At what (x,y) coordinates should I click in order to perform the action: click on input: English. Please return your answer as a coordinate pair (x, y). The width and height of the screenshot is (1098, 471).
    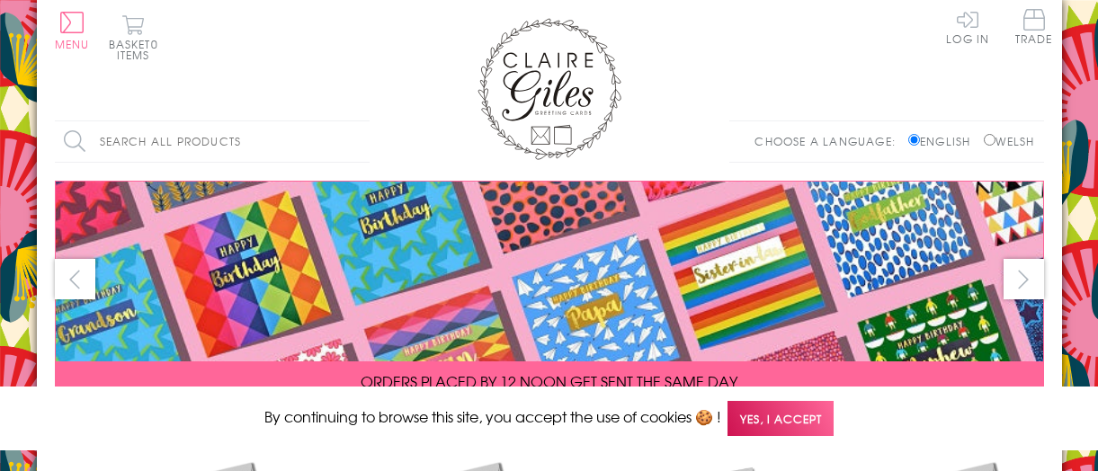
    Looking at the image, I should click on (914, 139).